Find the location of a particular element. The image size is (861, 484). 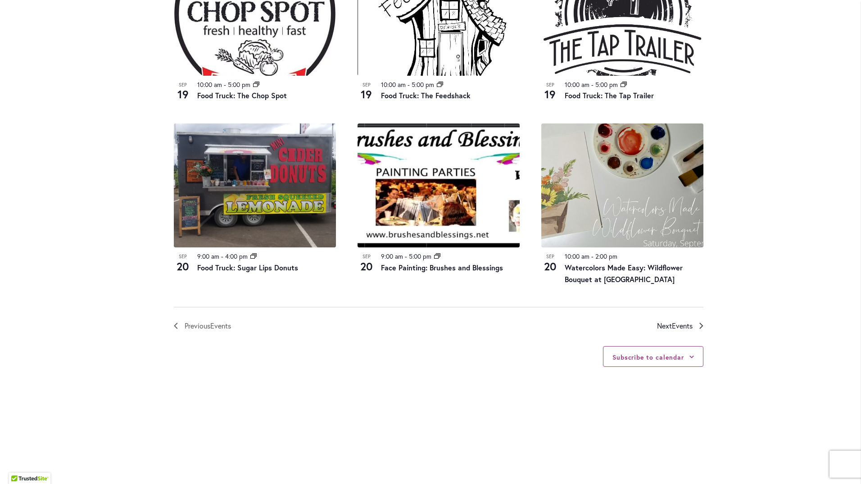

span: Previous is located at coordinates (208, 326).